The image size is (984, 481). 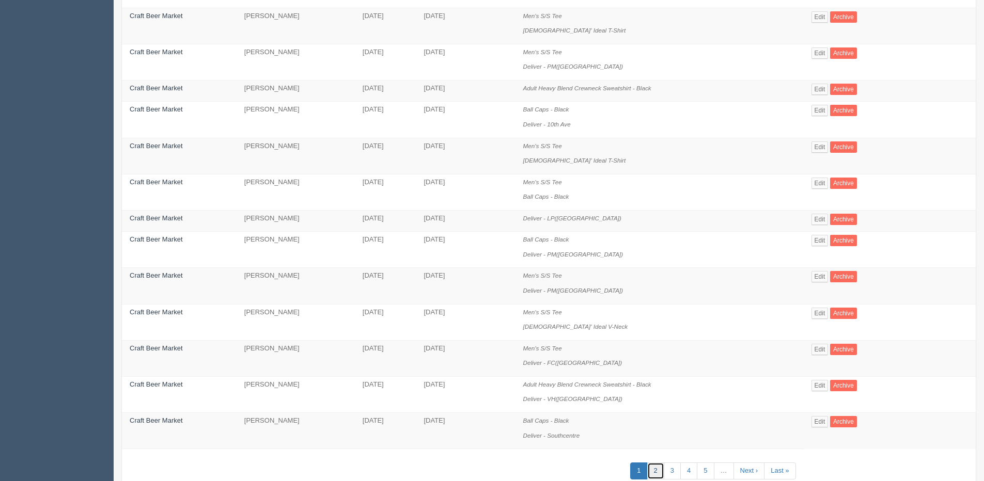 I want to click on a: 4, so click(x=688, y=471).